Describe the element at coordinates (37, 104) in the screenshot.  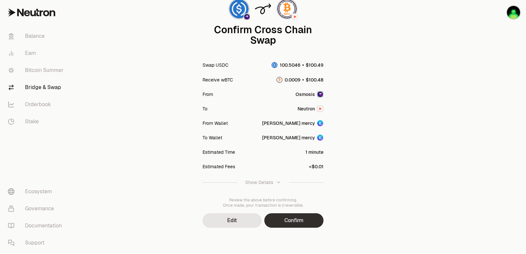
I see `a: Orderbook` at that location.